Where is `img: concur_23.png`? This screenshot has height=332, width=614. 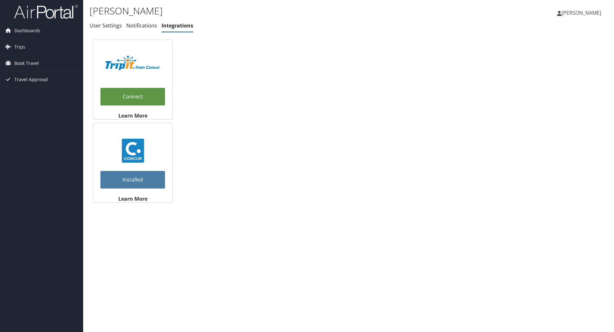
img: concur_23.png is located at coordinates (133, 151).